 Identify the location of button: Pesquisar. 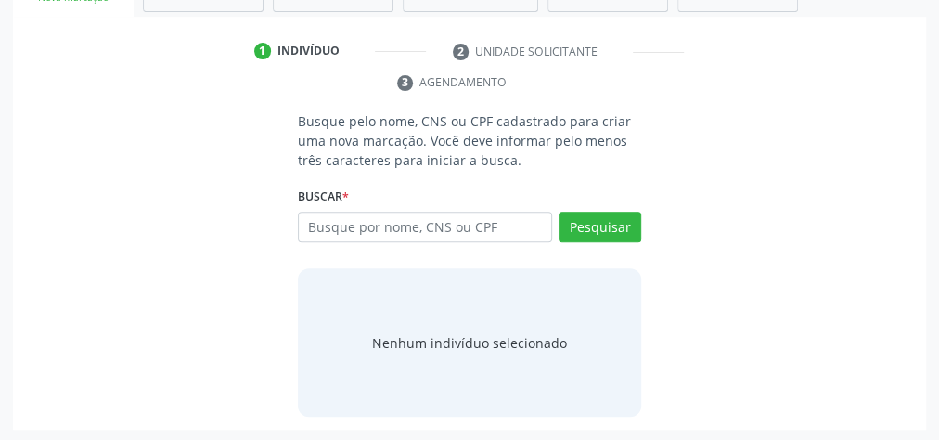
(599, 227).